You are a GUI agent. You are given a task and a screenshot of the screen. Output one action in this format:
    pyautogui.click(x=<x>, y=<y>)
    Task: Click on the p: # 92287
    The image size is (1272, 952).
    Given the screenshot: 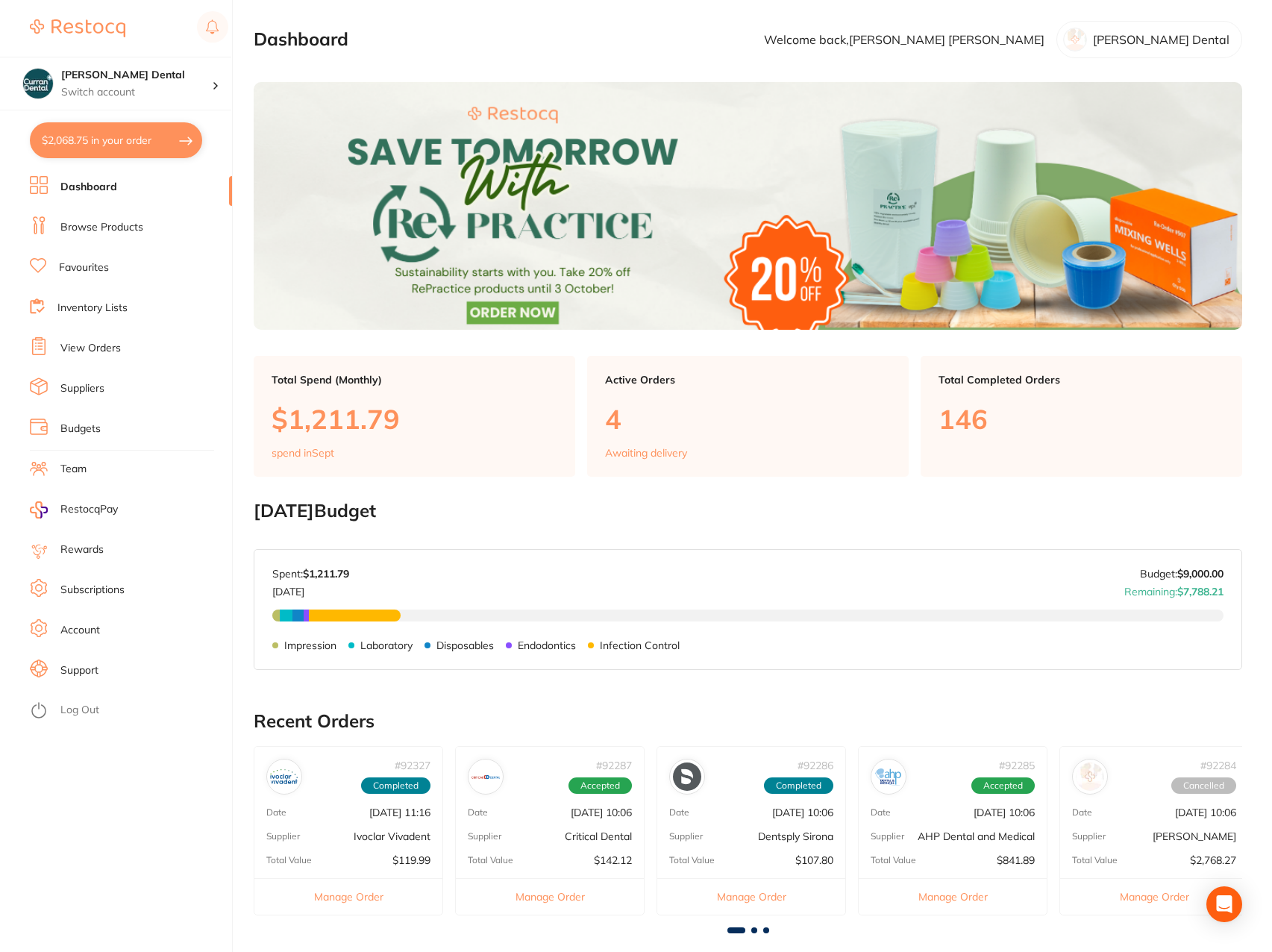 What is the action you would take?
    pyautogui.click(x=614, y=765)
    